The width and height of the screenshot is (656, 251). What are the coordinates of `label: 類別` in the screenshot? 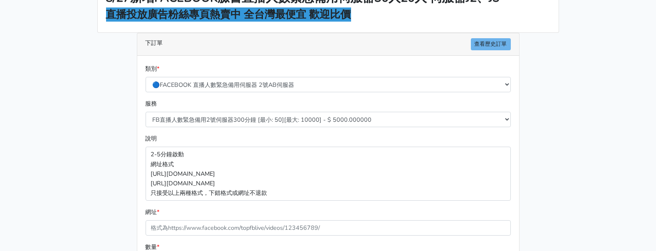 It's located at (153, 69).